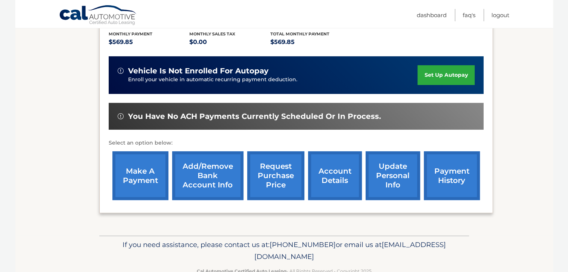 This screenshot has height=272, width=568. What do you see at coordinates (284, 251) in the screenshot?
I see `p: If you need assistance, please contact us at: or email us at` at bounding box center [284, 251].